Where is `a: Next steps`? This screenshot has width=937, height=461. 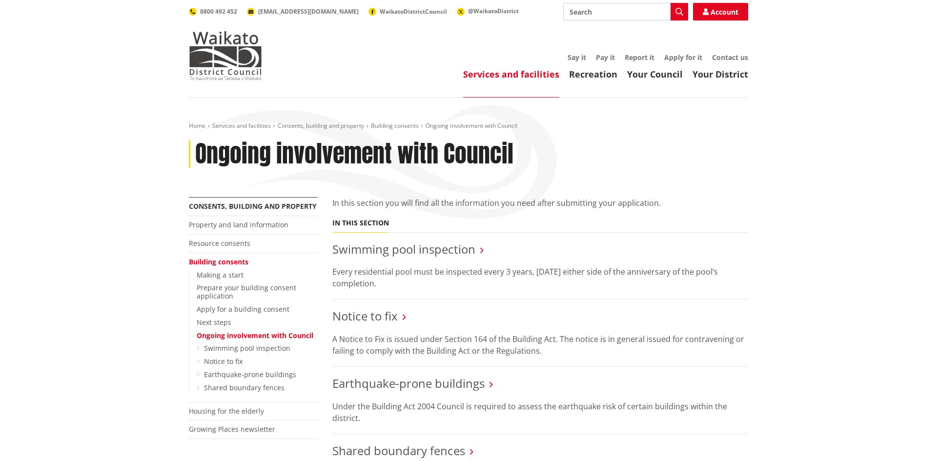 a: Next steps is located at coordinates (214, 322).